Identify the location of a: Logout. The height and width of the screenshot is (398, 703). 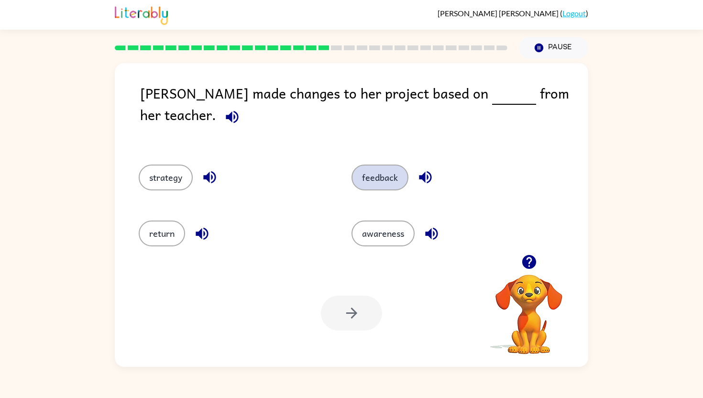
(574, 13).